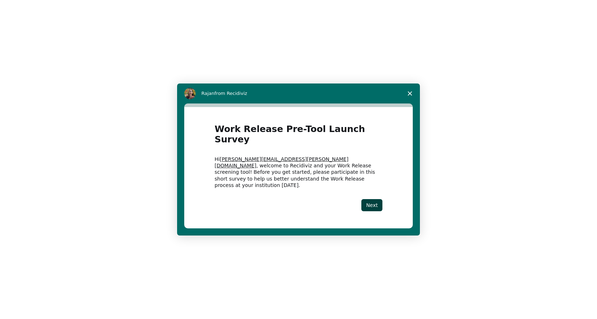 The width and height of the screenshot is (597, 319). I want to click on h1: Work Release Pre-Tool Launch Survey, so click(298, 136).